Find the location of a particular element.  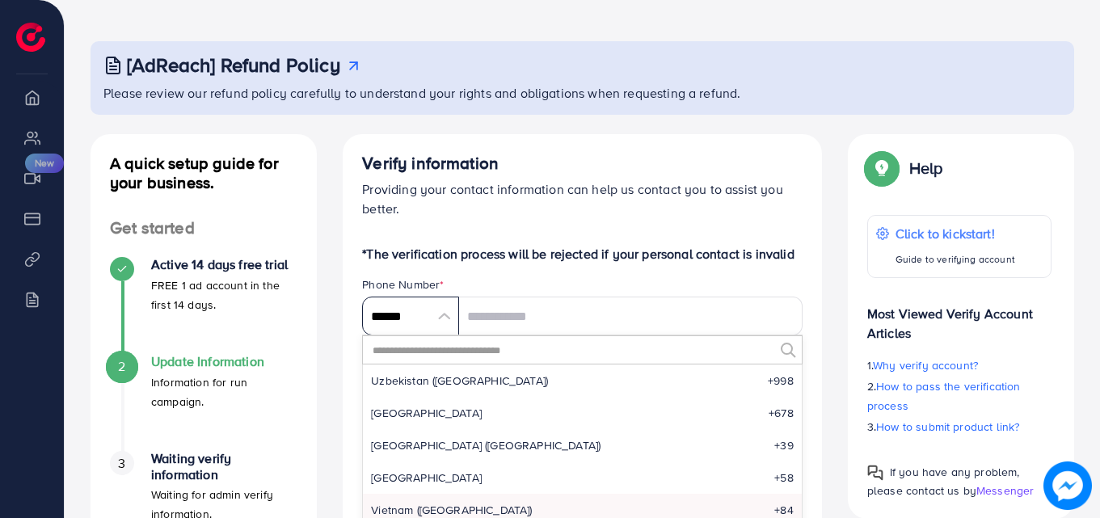

span: 2 is located at coordinates (121, 366).